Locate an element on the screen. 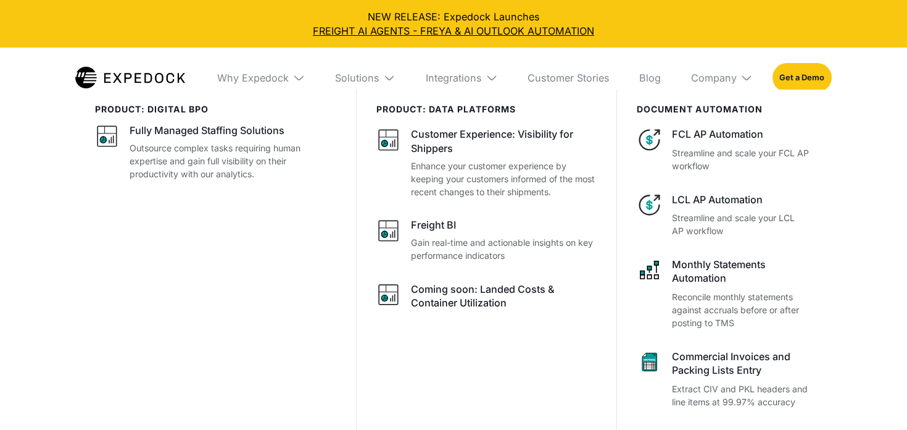  p: Extract CIV and PKL headers and line items at 99.97% accuracy is located at coordinates (742, 395).